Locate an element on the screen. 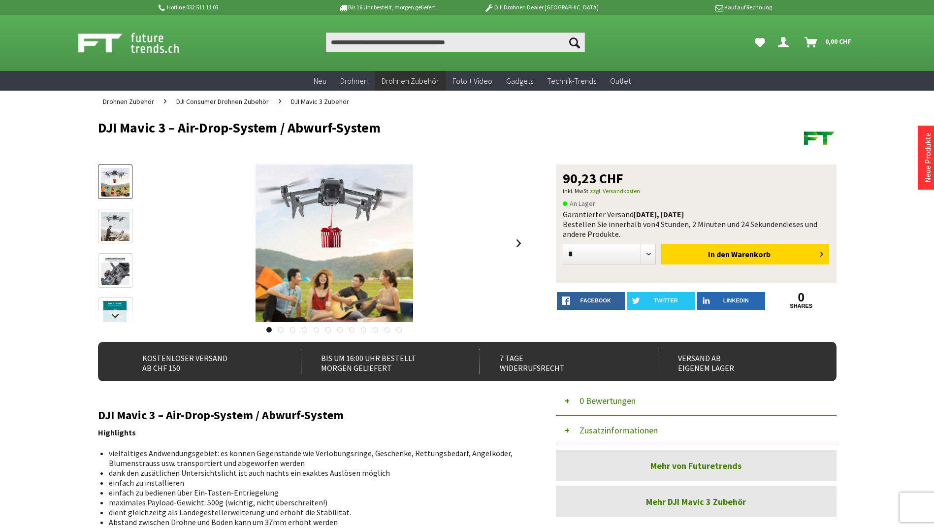 The image size is (934, 529). p: Bis 16 Uhr bestellt, morgen geliefert. is located at coordinates (387, 7).